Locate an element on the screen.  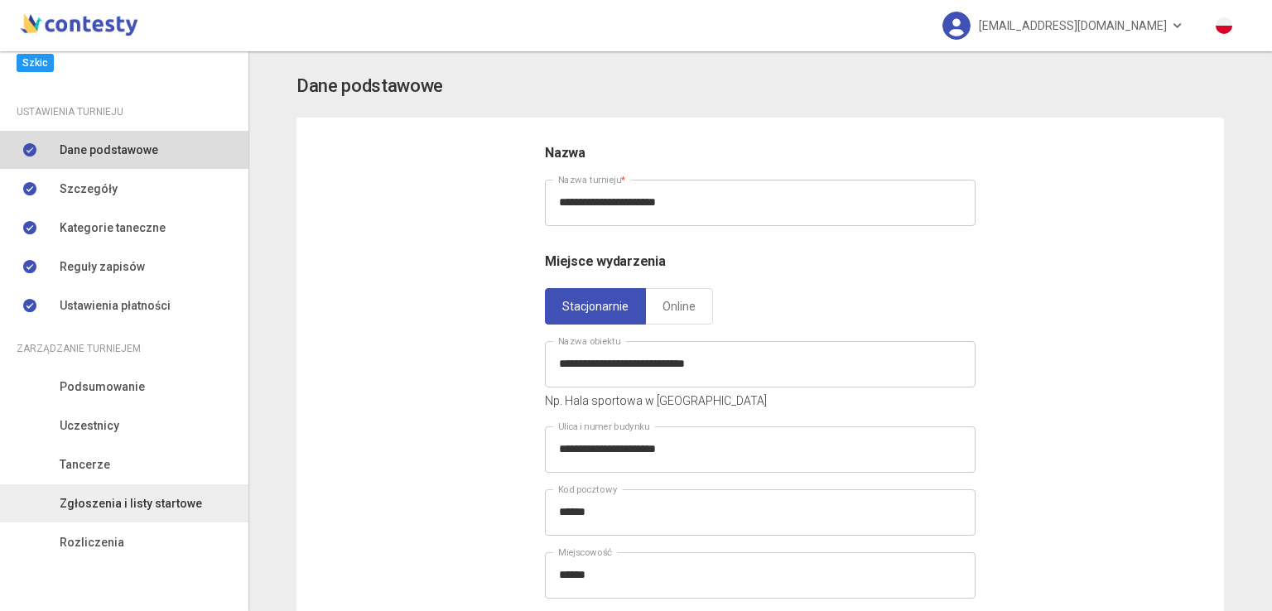
a: Online is located at coordinates (679, 306).